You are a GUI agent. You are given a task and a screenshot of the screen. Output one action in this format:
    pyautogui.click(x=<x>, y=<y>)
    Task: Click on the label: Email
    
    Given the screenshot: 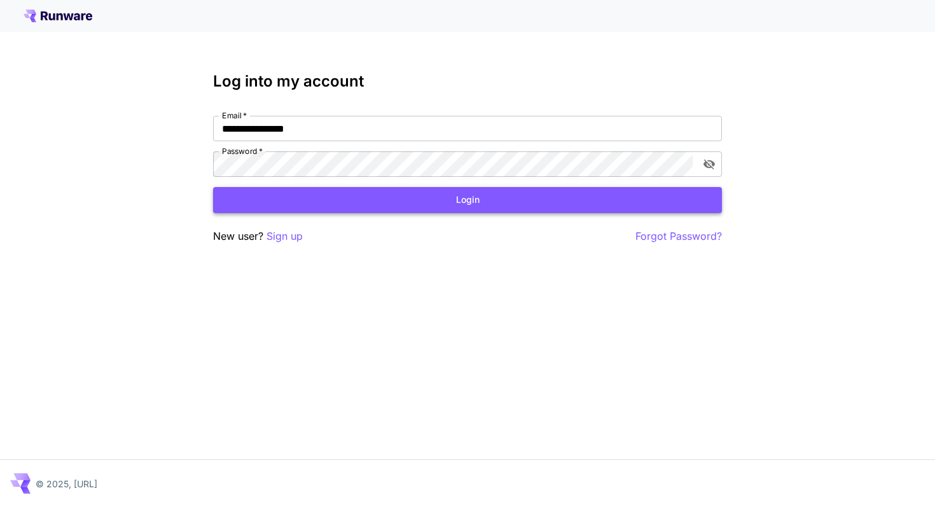 What is the action you would take?
    pyautogui.click(x=234, y=115)
    